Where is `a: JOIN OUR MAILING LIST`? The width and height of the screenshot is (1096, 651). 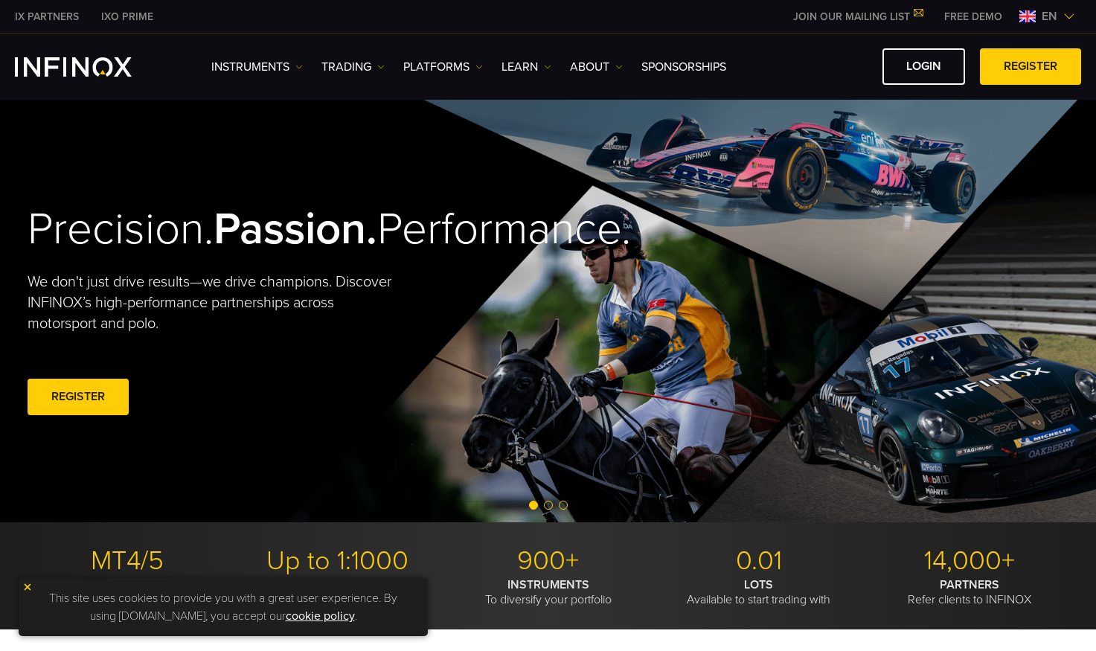
a: JOIN OUR MAILING LIST is located at coordinates (857, 16).